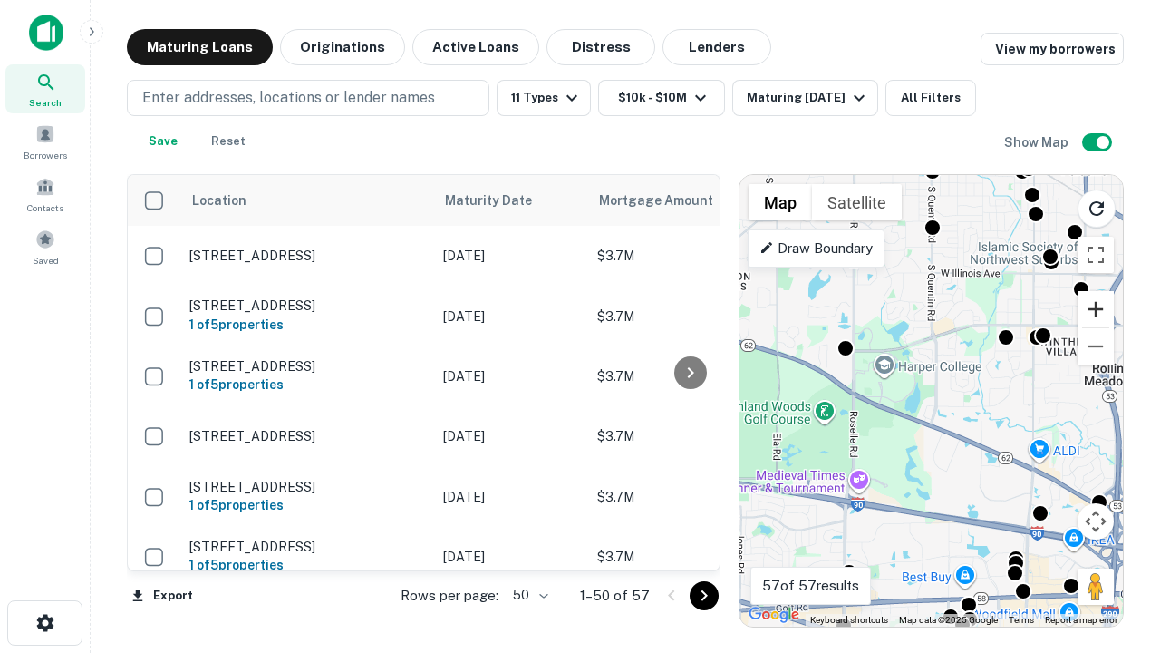  I want to click on span: Mortgage Amount, so click(668, 200).